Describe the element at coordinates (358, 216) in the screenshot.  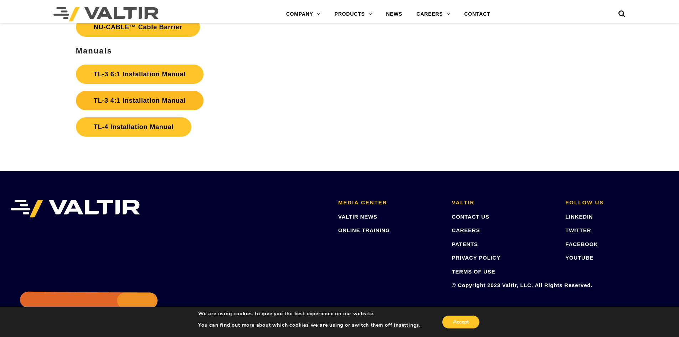
I see `a: VALTIR NEWS` at that location.